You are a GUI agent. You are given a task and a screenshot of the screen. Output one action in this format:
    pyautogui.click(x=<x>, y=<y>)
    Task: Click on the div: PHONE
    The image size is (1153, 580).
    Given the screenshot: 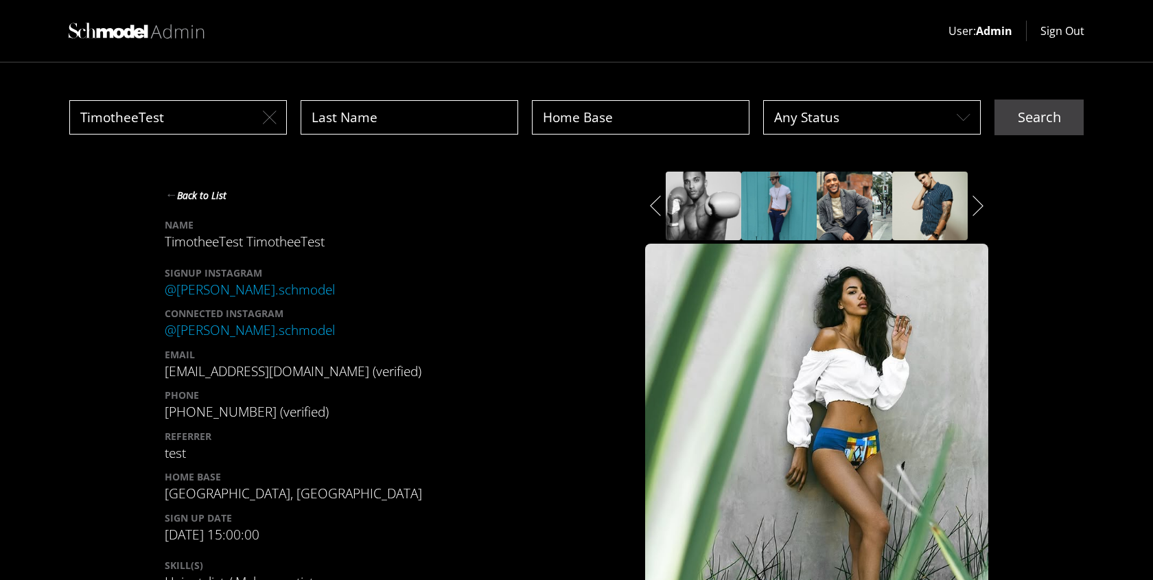 What is the action you would take?
    pyautogui.click(x=302, y=395)
    